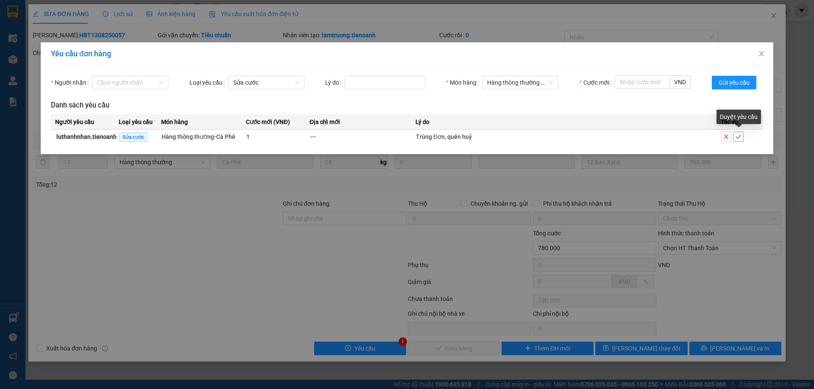  I want to click on strong: luthanhnhan.tienoanh, so click(86, 137).